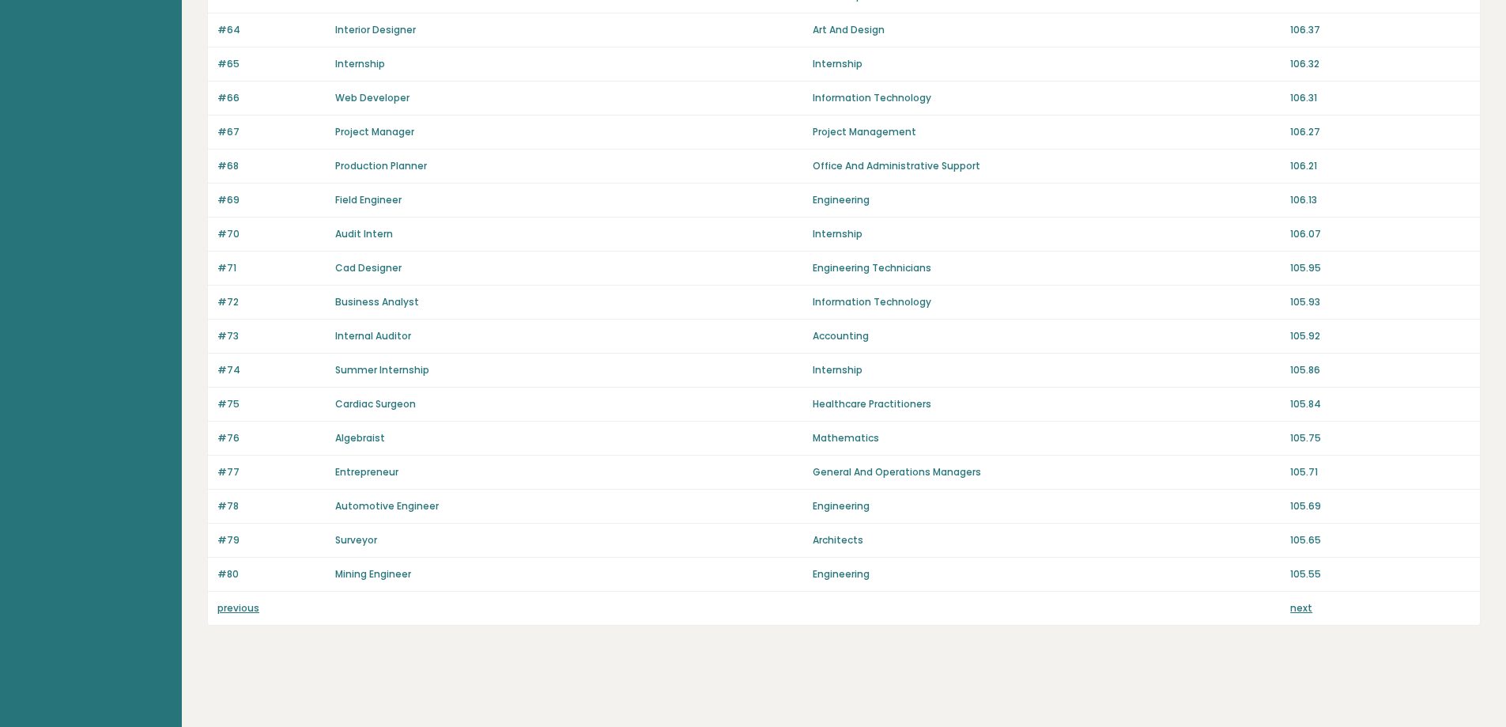 The height and width of the screenshot is (727, 1506). Describe the element at coordinates (271, 540) in the screenshot. I see `p: #79` at that location.